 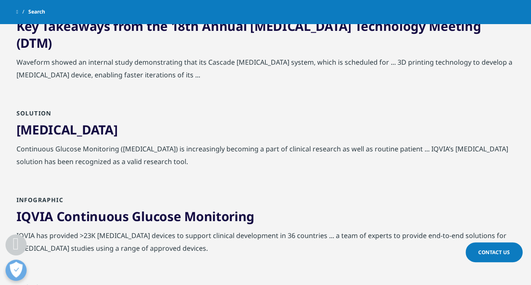 I want to click on span: Infographic, so click(x=40, y=200).